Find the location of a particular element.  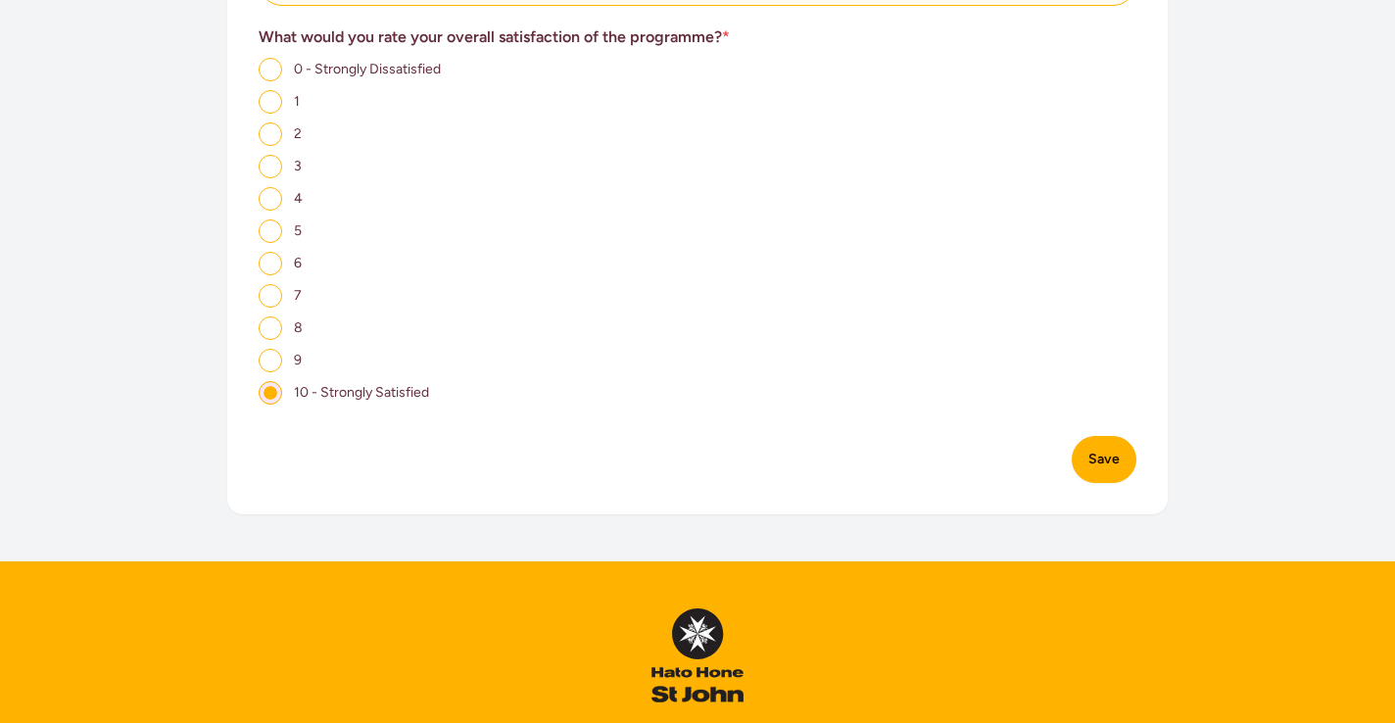

input: 3 is located at coordinates (270, 167).